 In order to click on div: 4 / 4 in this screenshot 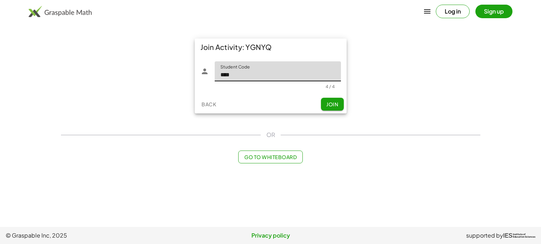, I will do `click(330, 86)`.